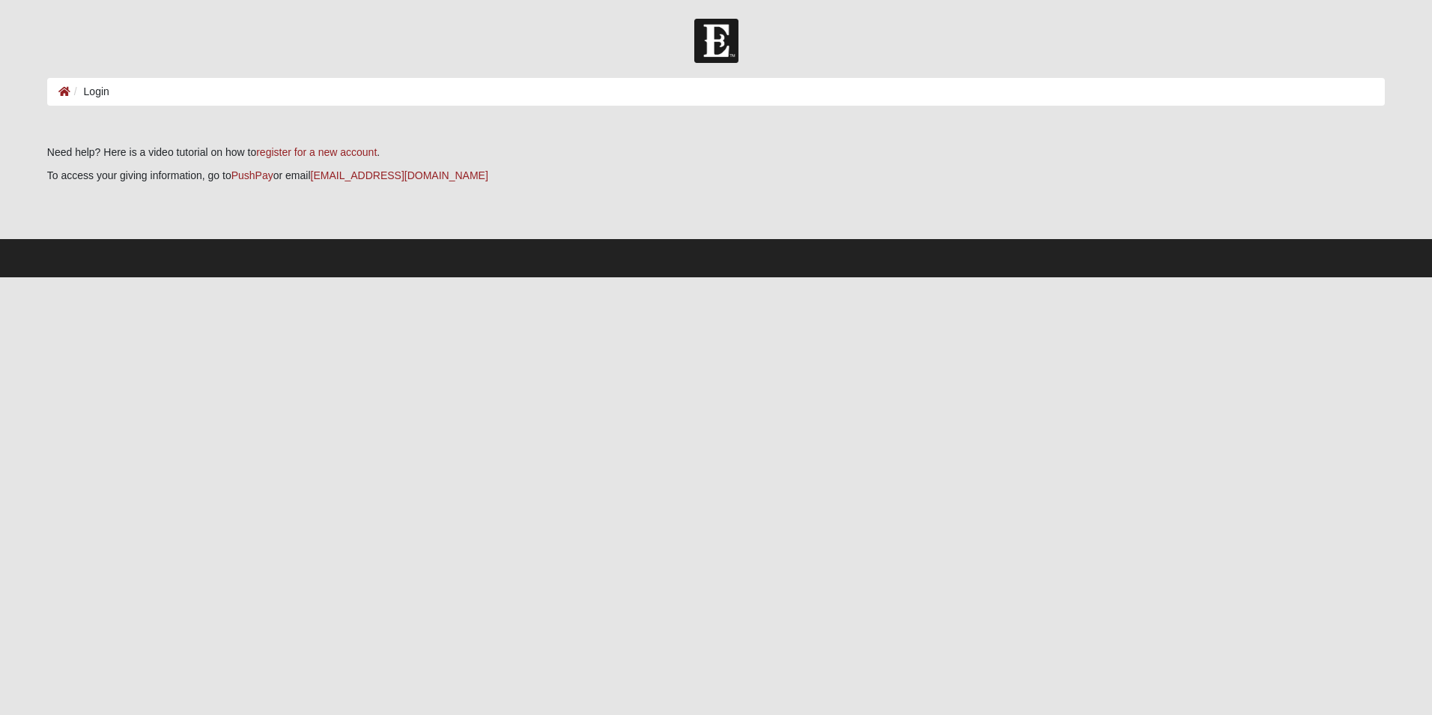 This screenshot has width=1432, height=715. What do you see at coordinates (716, 152) in the screenshot?
I see `p: Need help? Here is a video tutorial on how to .` at bounding box center [716, 152].